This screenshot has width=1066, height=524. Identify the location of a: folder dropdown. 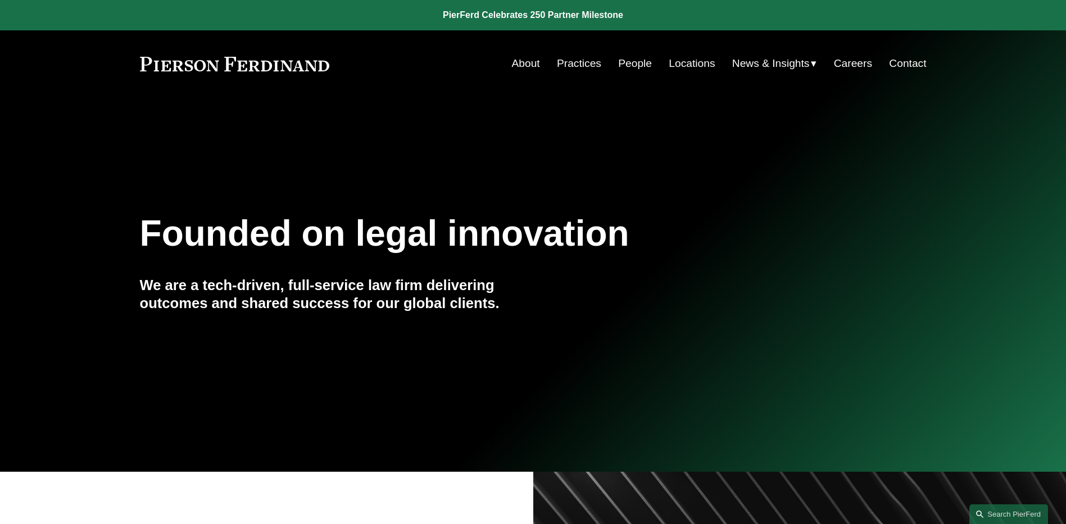
(775, 64).